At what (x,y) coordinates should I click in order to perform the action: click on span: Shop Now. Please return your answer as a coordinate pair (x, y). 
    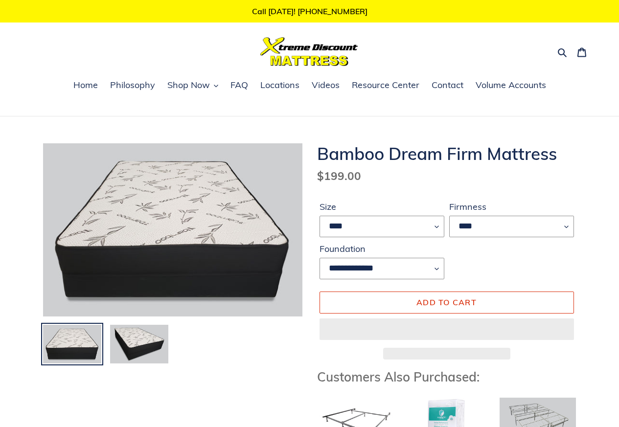
    Looking at the image, I should click on (188, 85).